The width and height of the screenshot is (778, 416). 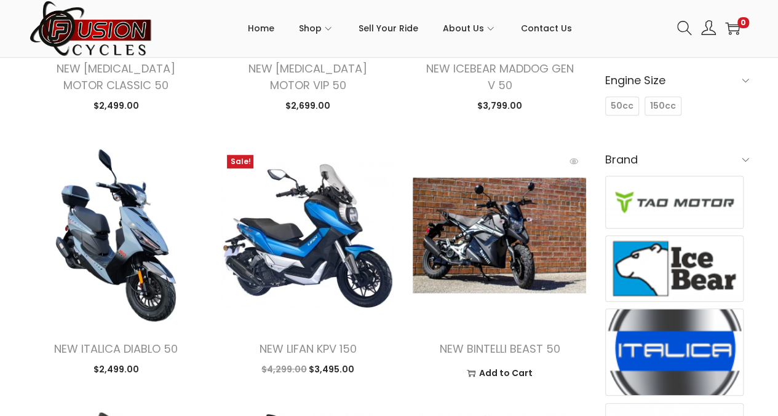 I want to click on span: Sell Your Ride, so click(x=388, y=28).